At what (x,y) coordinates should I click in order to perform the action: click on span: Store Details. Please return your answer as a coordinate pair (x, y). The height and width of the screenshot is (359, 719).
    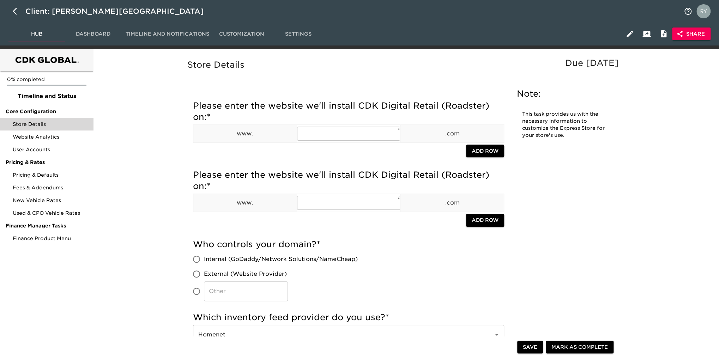
    Looking at the image, I should click on (50, 124).